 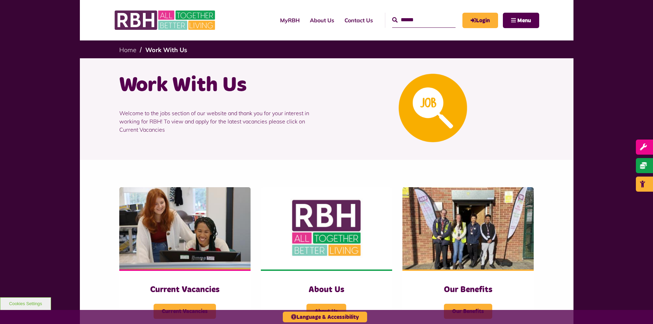 I want to click on span: Menu, so click(x=524, y=21).